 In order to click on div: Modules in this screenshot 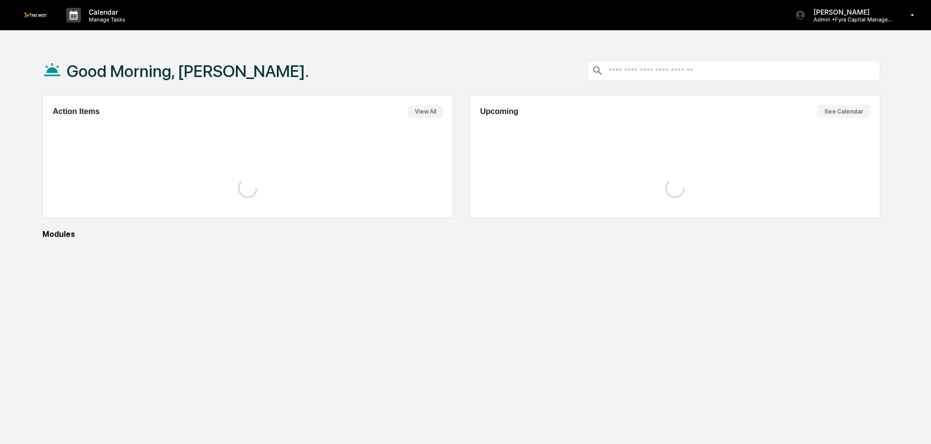, I will do `click(461, 234)`.